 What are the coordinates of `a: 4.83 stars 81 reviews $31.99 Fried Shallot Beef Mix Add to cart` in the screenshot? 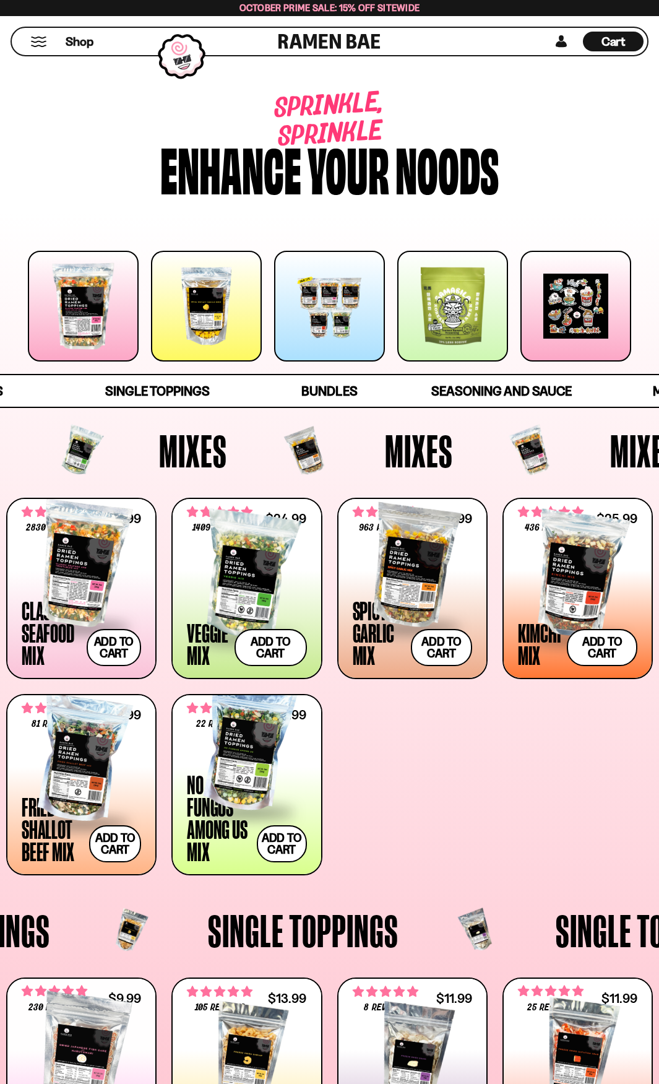 It's located at (81, 784).